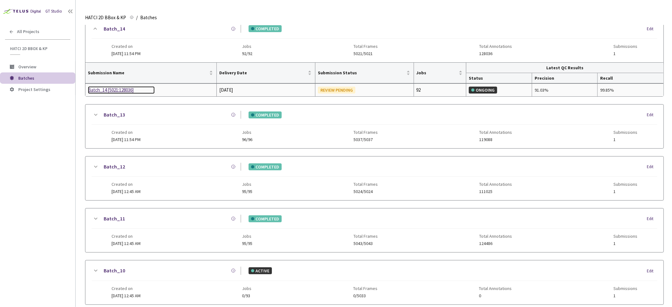  What do you see at coordinates (496, 192) in the screenshot?
I see `span: 111025` at bounding box center [496, 192].